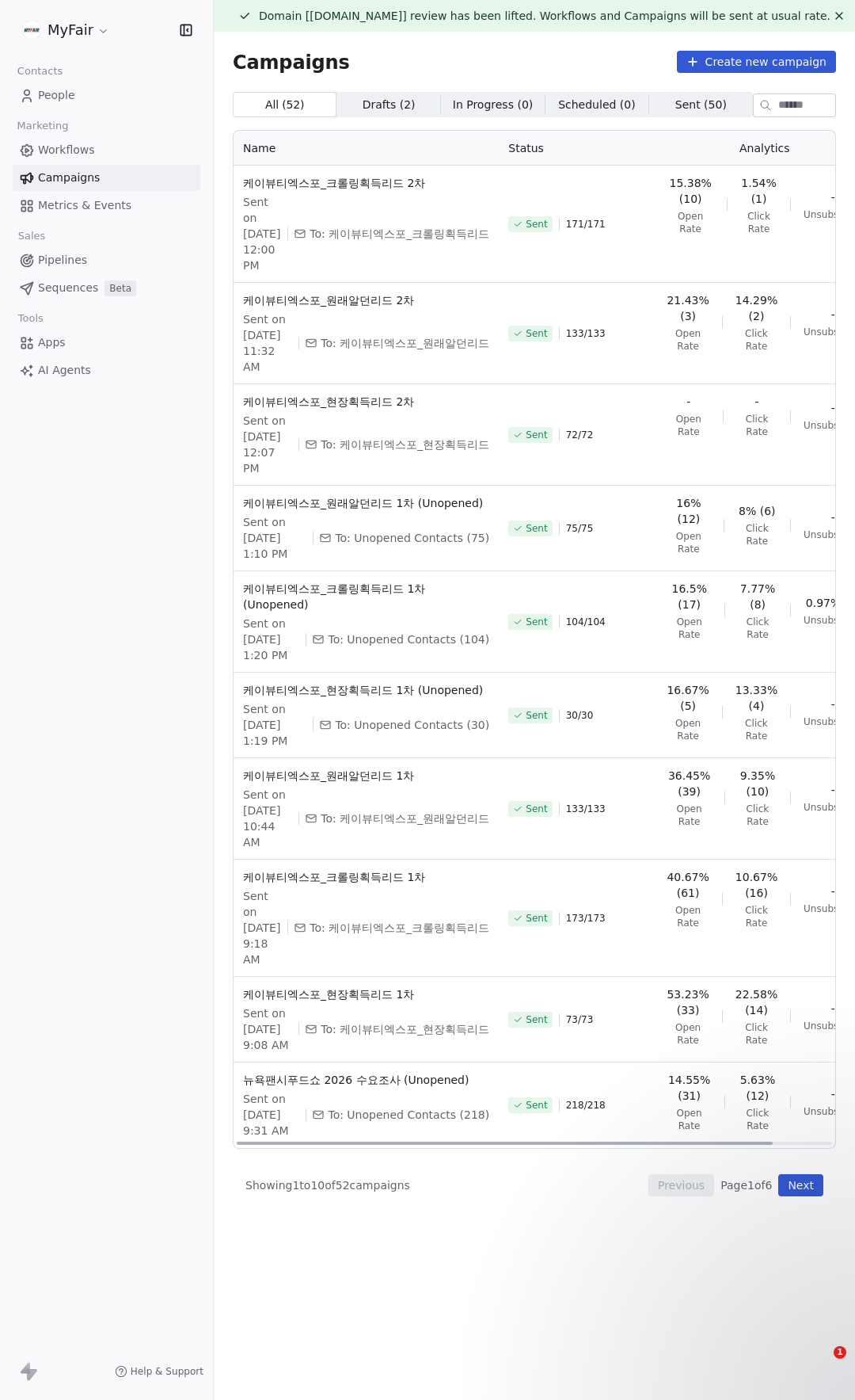 The height and width of the screenshot is (1400, 855). What do you see at coordinates (757, 885) in the screenshot?
I see `span: 10.67% (16)` at bounding box center [757, 885].